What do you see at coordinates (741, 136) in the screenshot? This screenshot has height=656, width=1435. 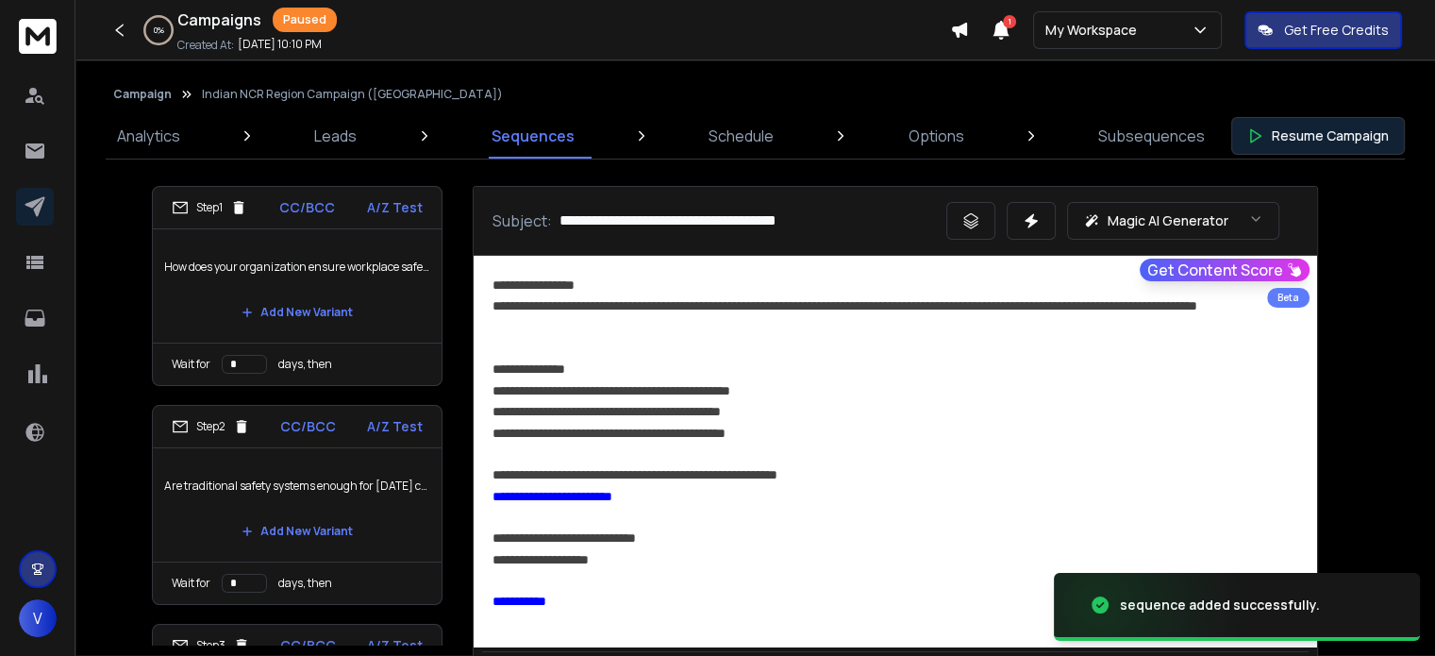 I see `a: Schedule` at bounding box center [741, 136].